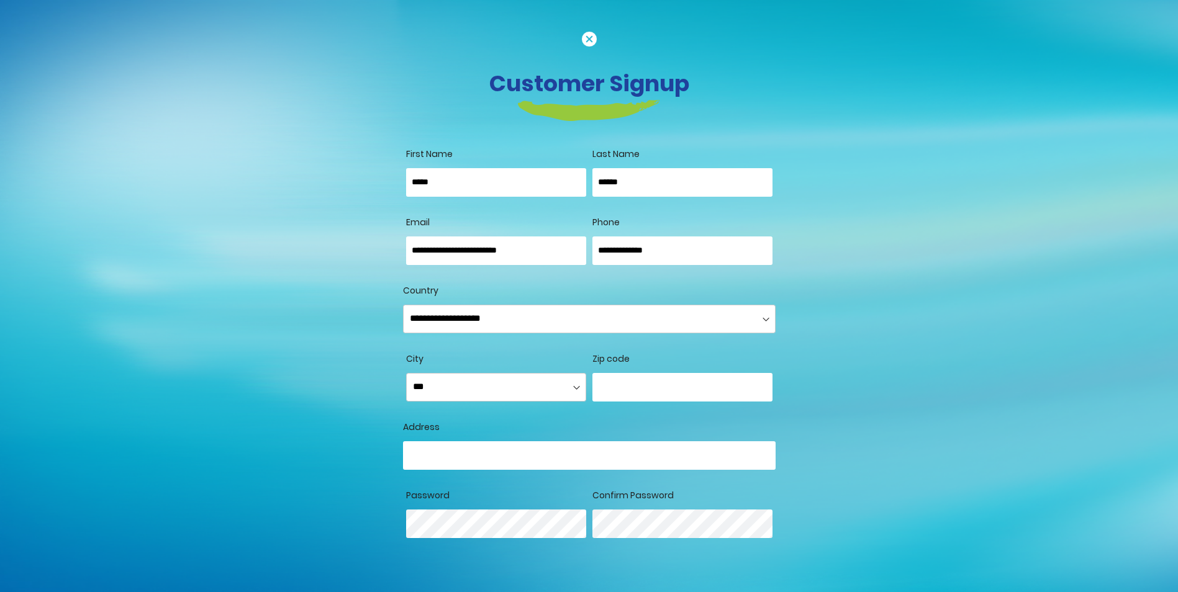  What do you see at coordinates (633, 495) in the screenshot?
I see `span: Confirm Password` at bounding box center [633, 495].